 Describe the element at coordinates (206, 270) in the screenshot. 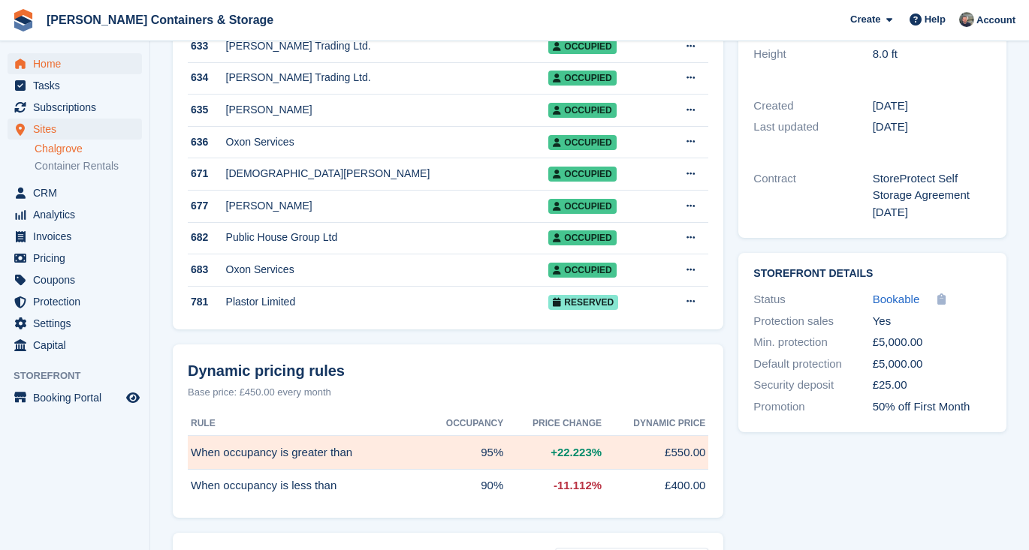

I see `div: 683` at that location.